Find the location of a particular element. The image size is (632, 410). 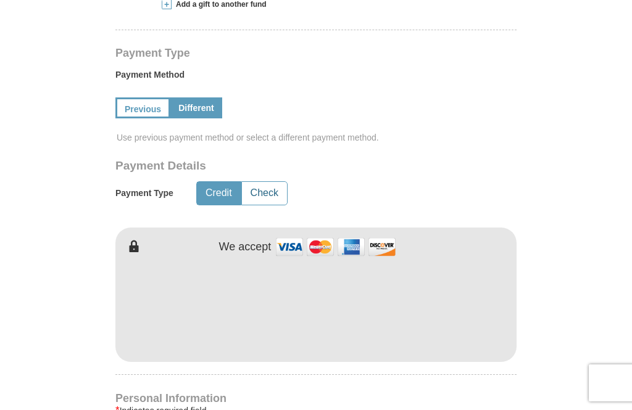

a: Different is located at coordinates (196, 108).